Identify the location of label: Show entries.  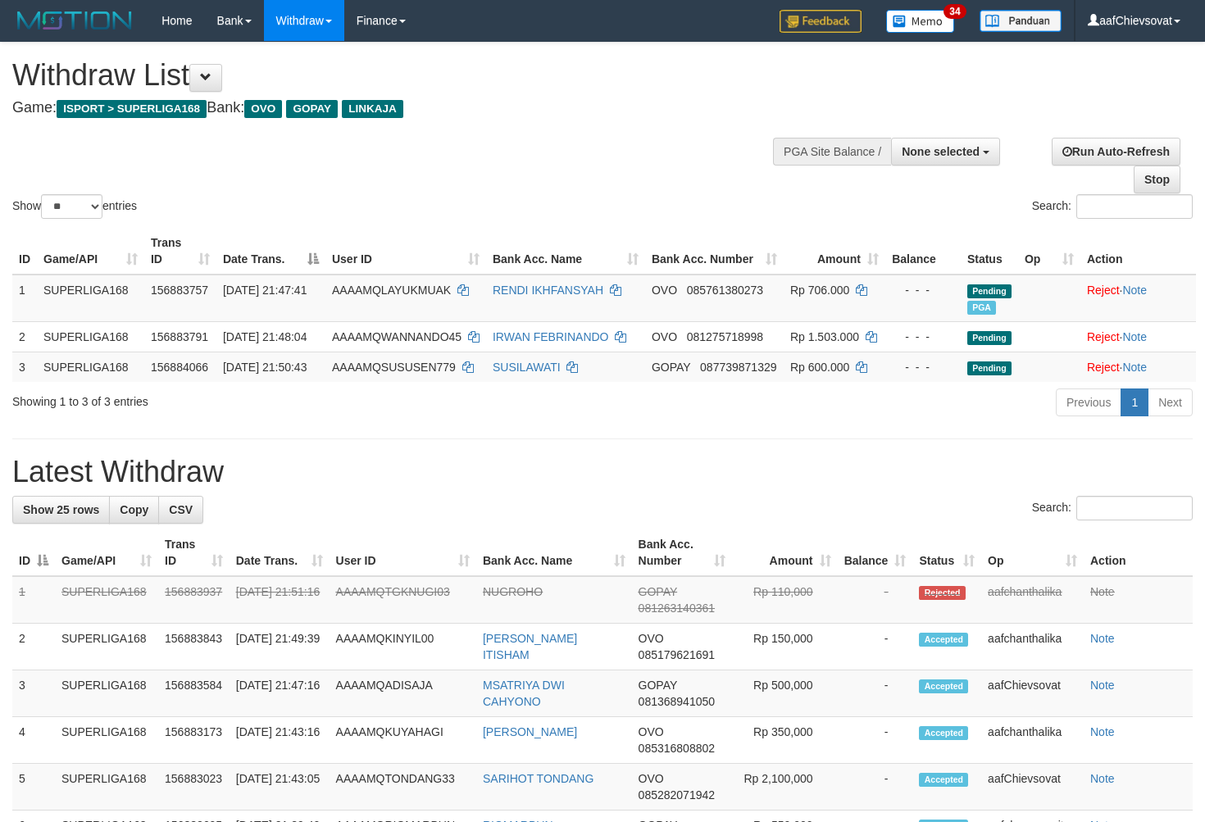
(75, 206).